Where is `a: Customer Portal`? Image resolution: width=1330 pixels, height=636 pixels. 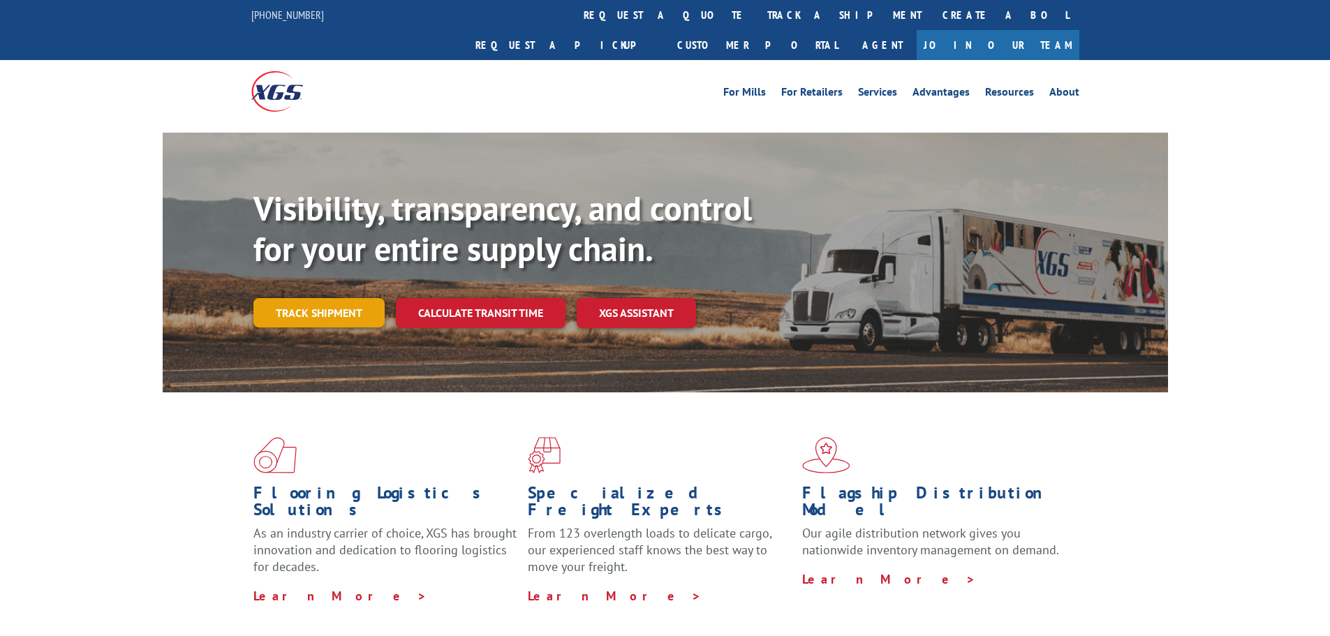
a: Customer Portal is located at coordinates (758, 45).